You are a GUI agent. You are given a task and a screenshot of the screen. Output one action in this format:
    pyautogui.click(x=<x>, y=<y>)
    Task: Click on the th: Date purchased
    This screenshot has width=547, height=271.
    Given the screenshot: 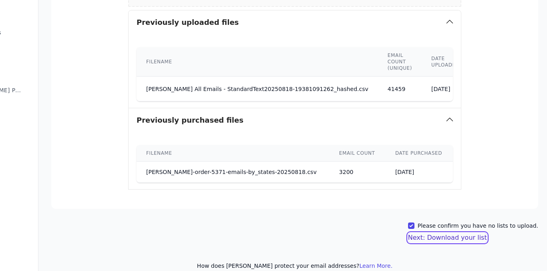 What is the action you would take?
    pyautogui.click(x=419, y=153)
    